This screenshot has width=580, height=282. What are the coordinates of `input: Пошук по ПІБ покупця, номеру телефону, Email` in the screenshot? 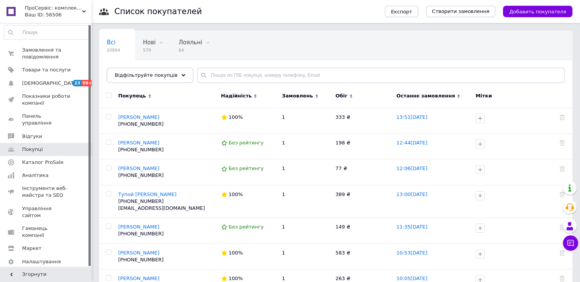 It's located at (381, 75).